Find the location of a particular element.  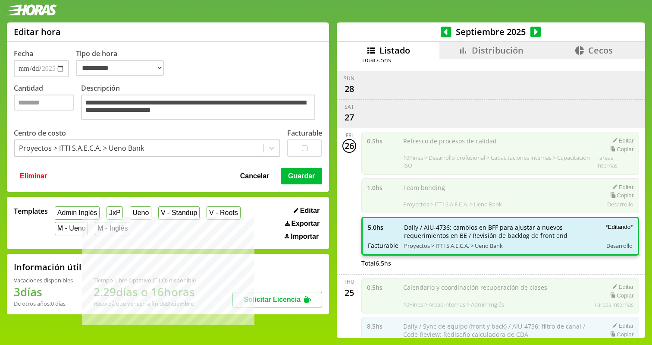

textarea: Descripción is located at coordinates (198, 107).